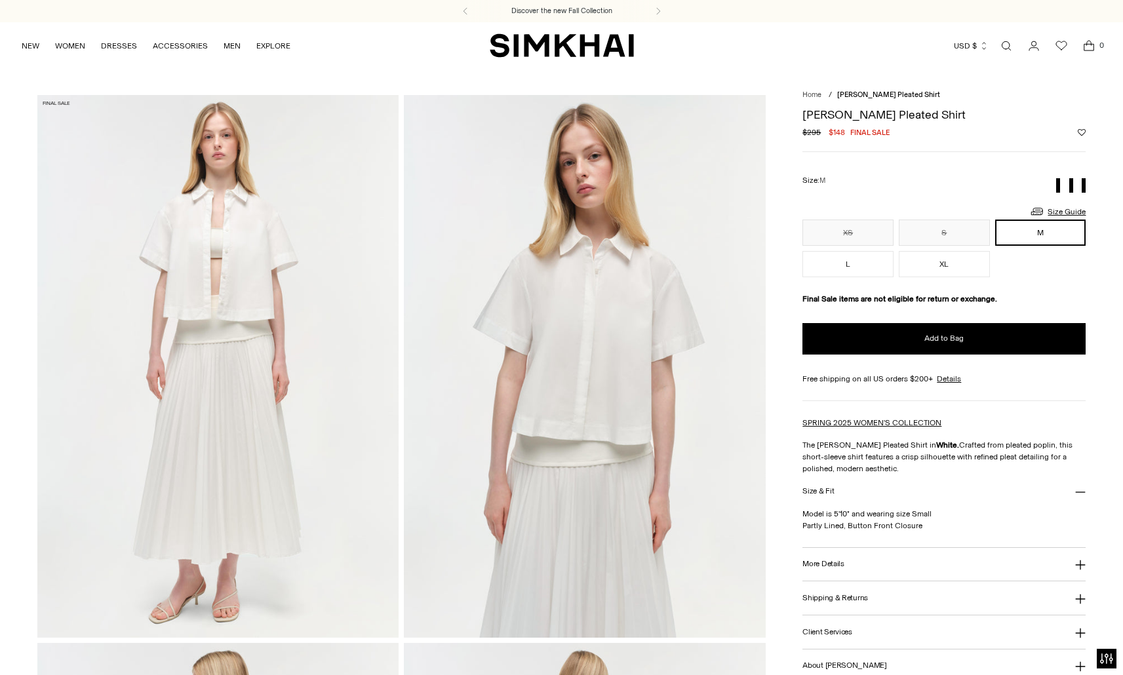  What do you see at coordinates (944, 339) in the screenshot?
I see `button: Add to Bag` at bounding box center [944, 339].